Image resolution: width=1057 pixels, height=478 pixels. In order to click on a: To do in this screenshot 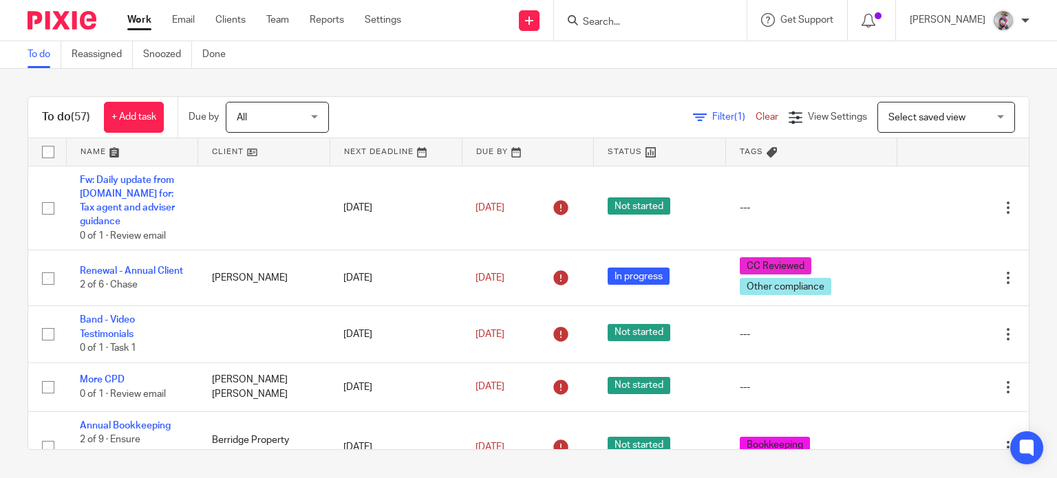, I will do `click(44, 54)`.